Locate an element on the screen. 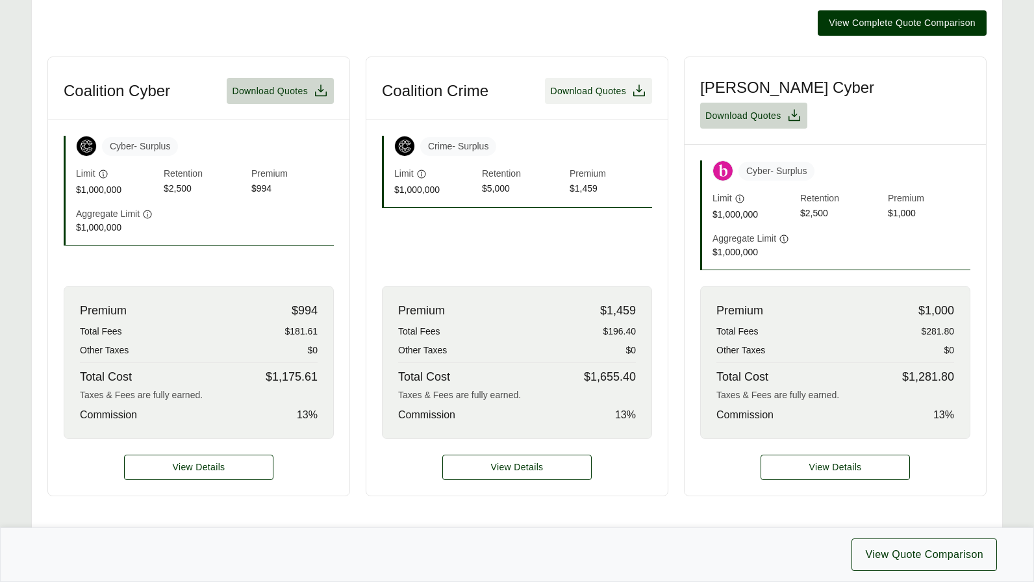 The height and width of the screenshot is (582, 1034). img: Beazley is located at coordinates (723, 171).